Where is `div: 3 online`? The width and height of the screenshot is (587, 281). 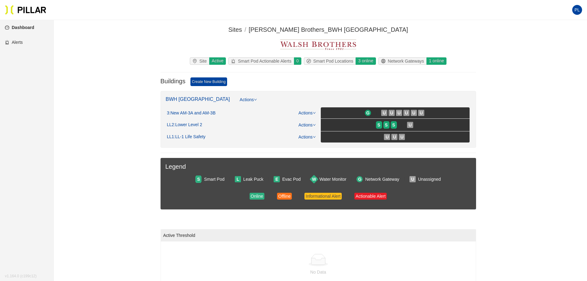 div: 3 online is located at coordinates (366, 61).